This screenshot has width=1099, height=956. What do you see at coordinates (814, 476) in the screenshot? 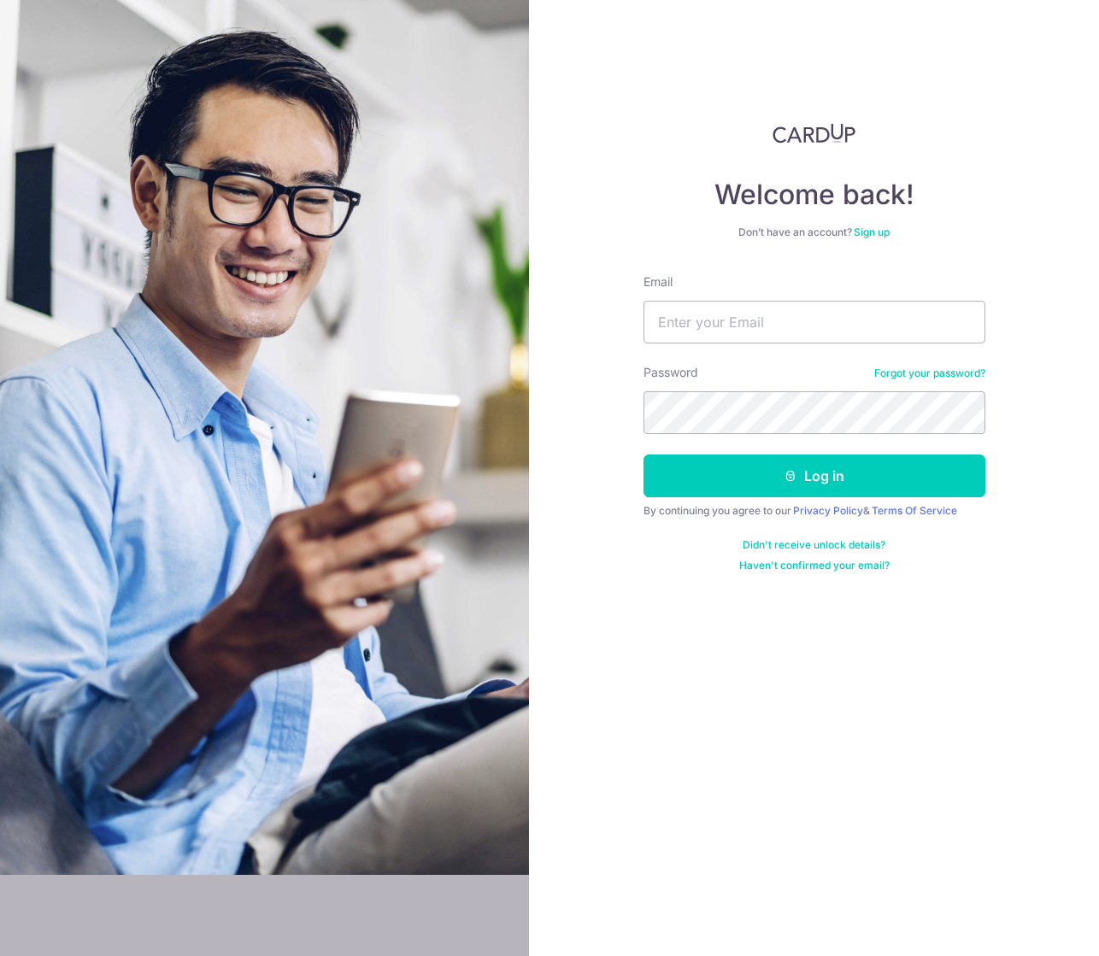
I see `button: Log in` at bounding box center [814, 476].